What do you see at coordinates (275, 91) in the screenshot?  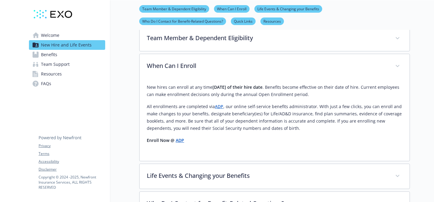 I see `p: New hires can enroll at any time . Benefits become effective on their date of hire. Current emplo...` at bounding box center [275, 91].